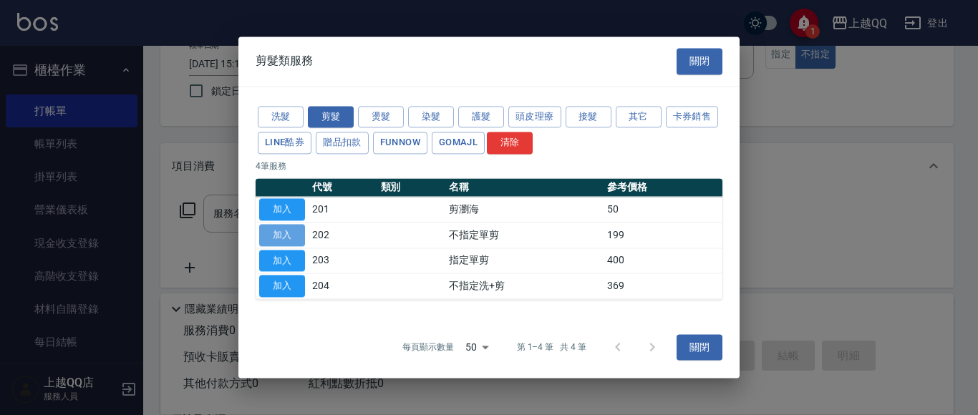 The width and height of the screenshot is (978, 415). Describe the element at coordinates (428, 348) in the screenshot. I see `p: 每頁顯示數量` at that location.